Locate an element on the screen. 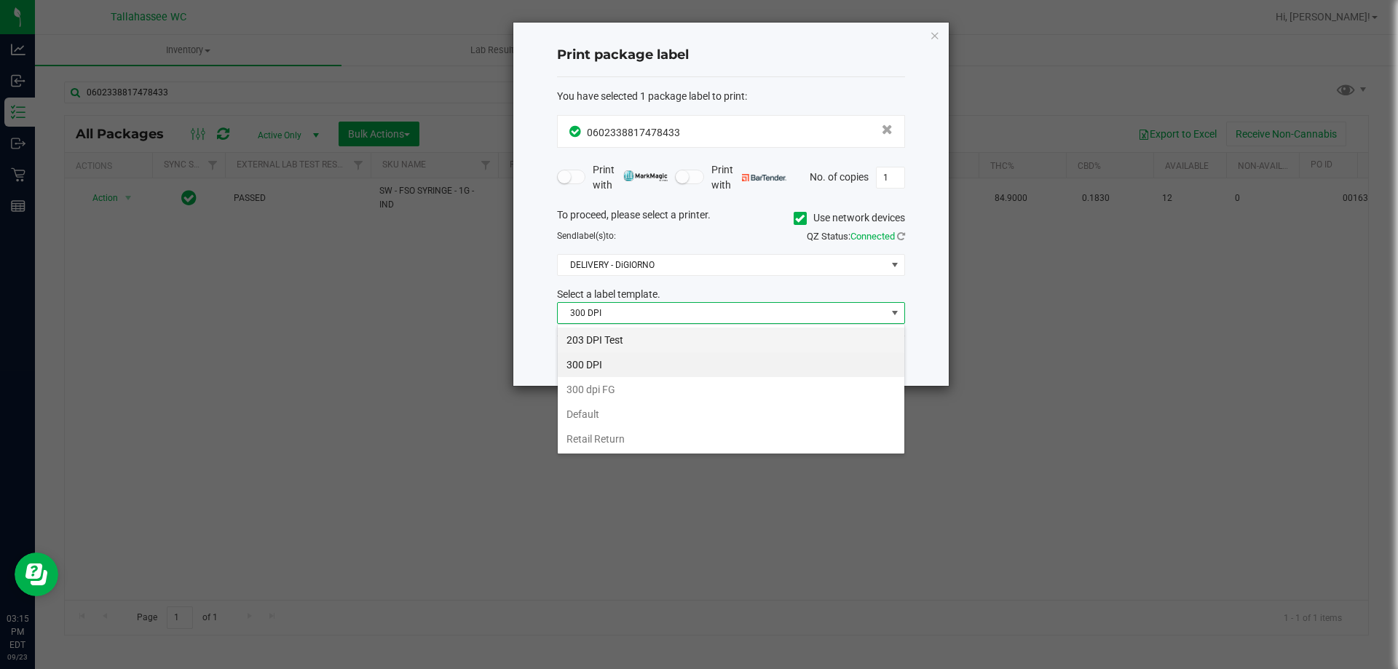  li: Retail Return is located at coordinates (731, 439).